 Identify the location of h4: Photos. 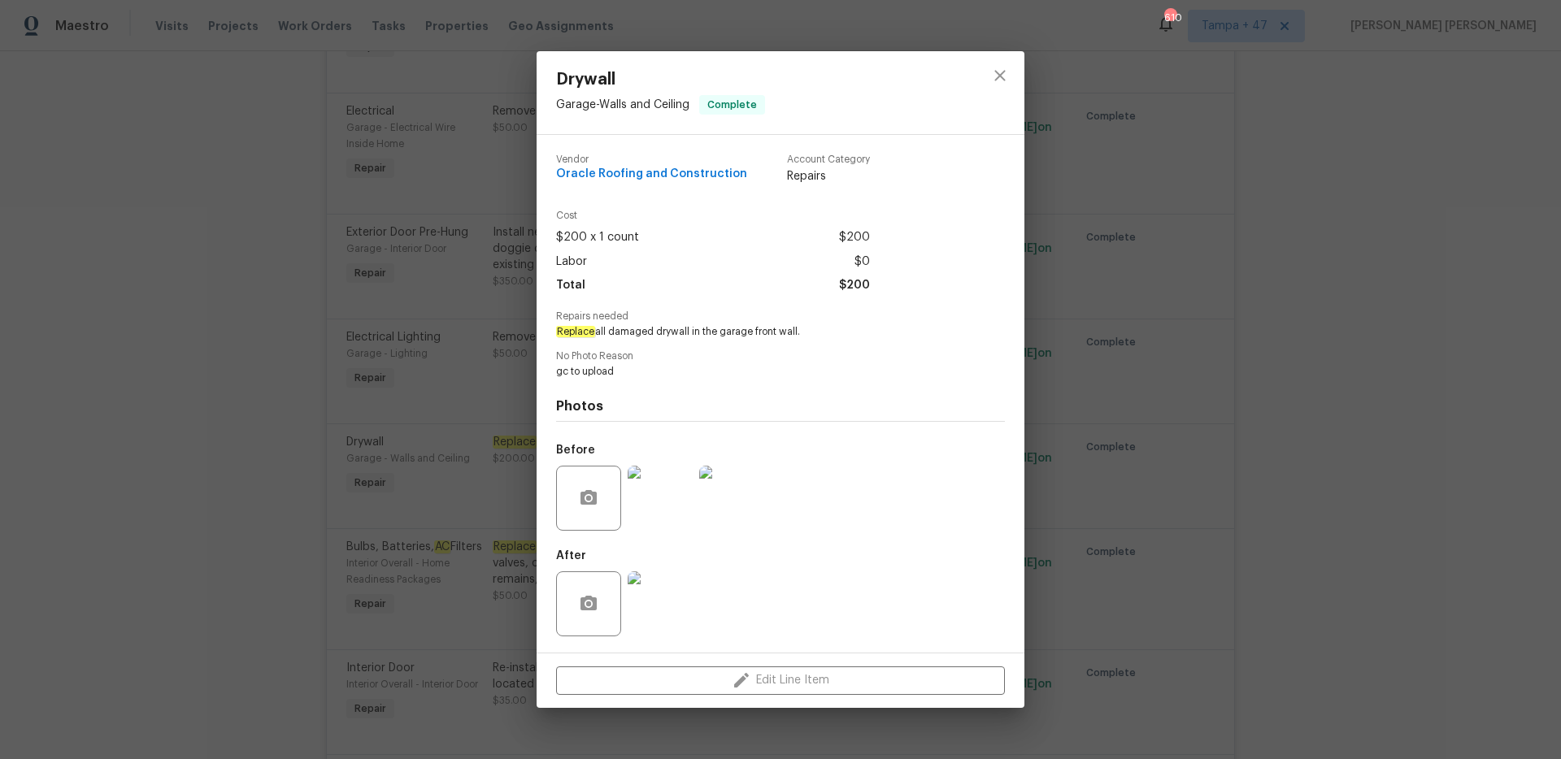
(780, 406).